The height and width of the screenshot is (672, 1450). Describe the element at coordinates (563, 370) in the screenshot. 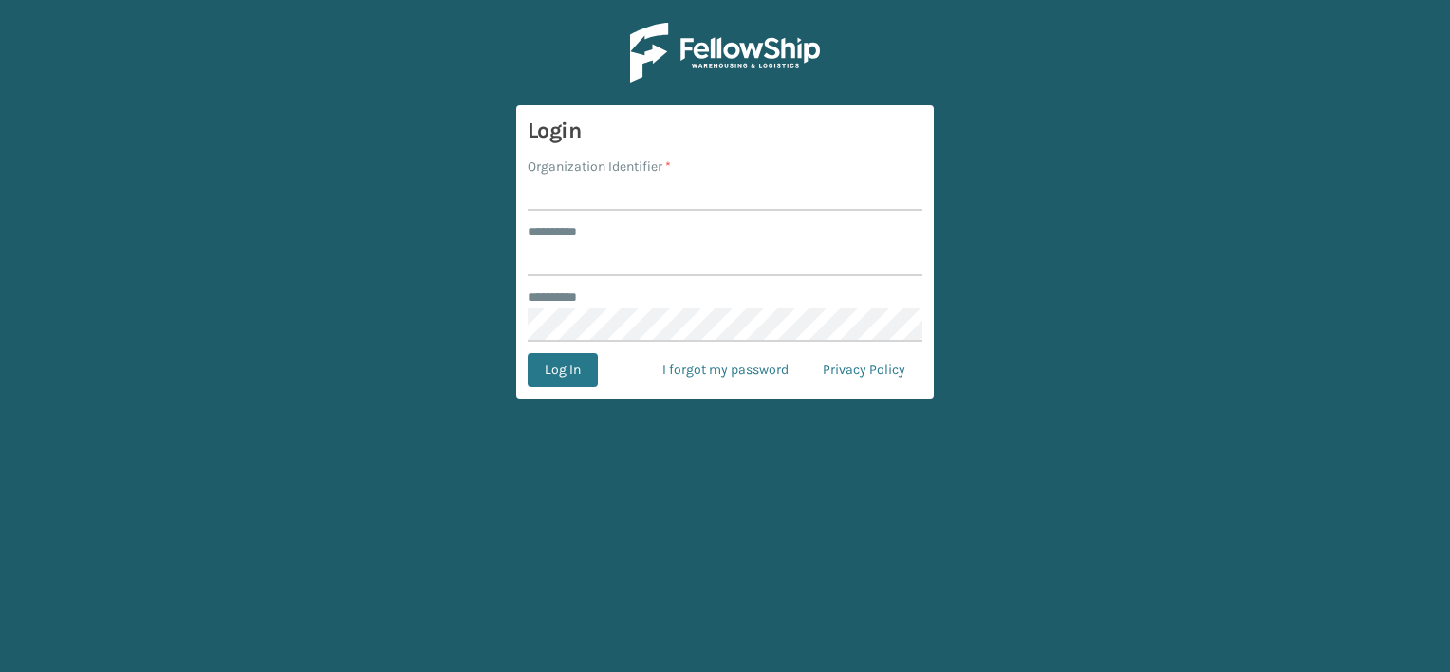

I see `button: Log In` at that location.